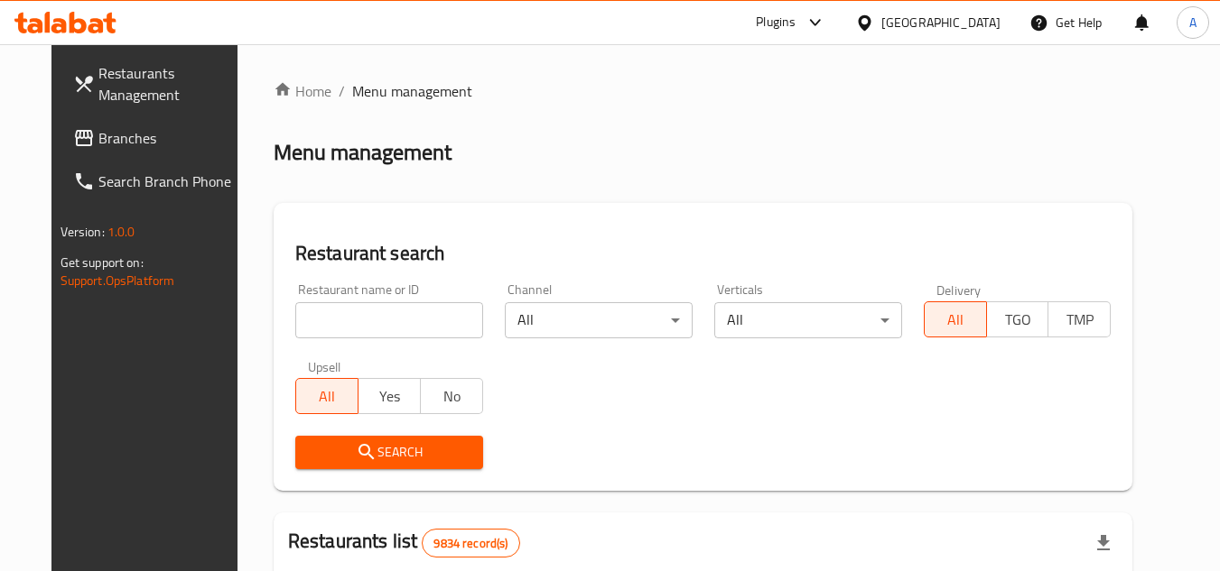 The height and width of the screenshot is (571, 1220). I want to click on div: Plugins, so click(775, 23).